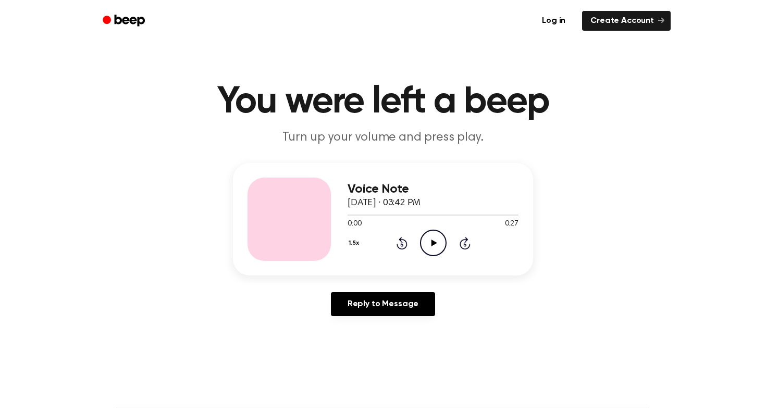  I want to click on a: Create Account, so click(626, 21).